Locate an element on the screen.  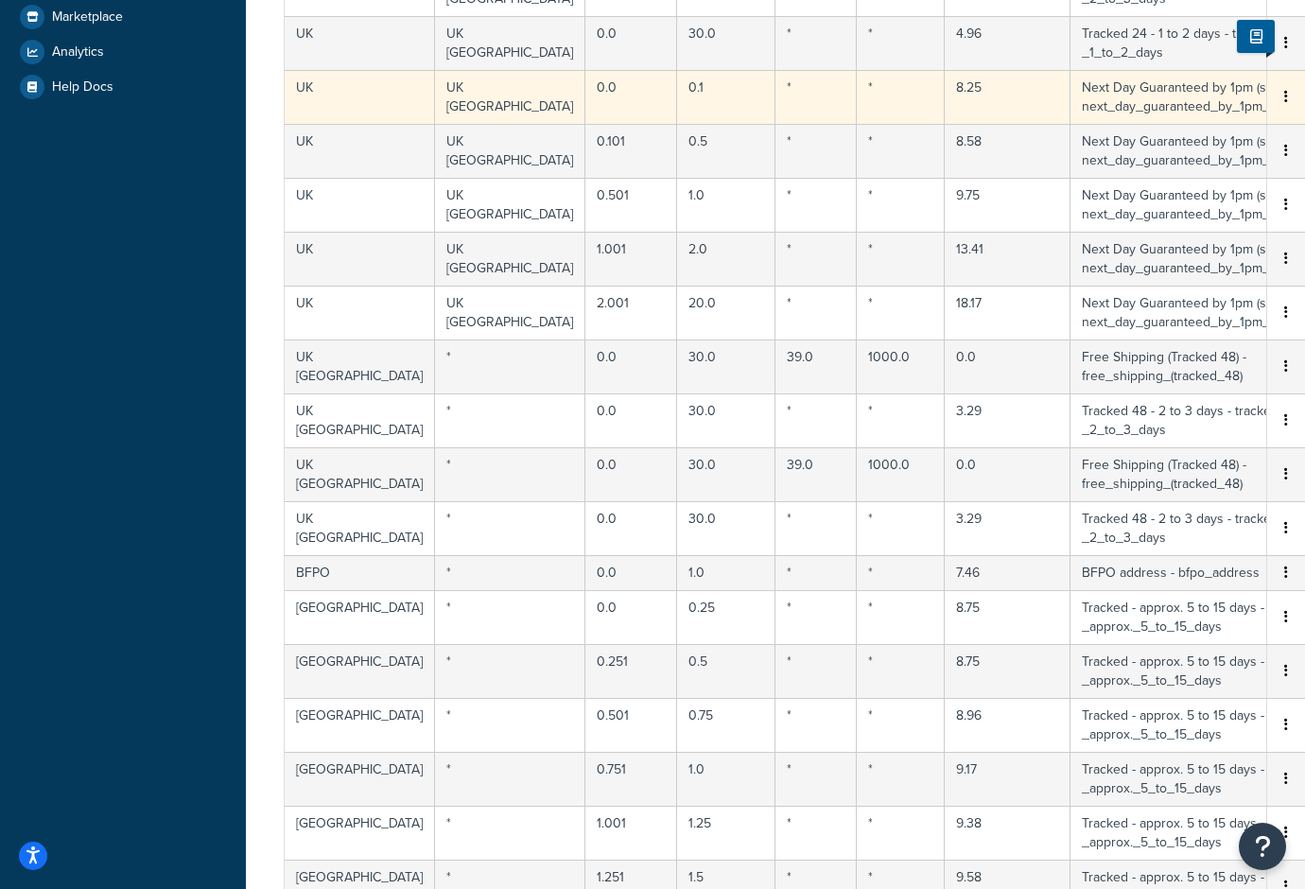
button: Show Help Docs is located at coordinates (1256, 36).